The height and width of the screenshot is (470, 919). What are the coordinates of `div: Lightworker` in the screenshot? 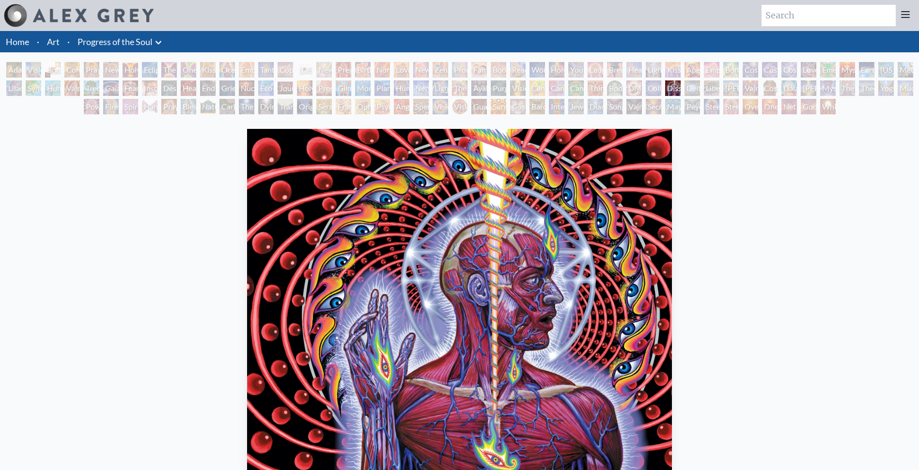 It's located at (440, 88).